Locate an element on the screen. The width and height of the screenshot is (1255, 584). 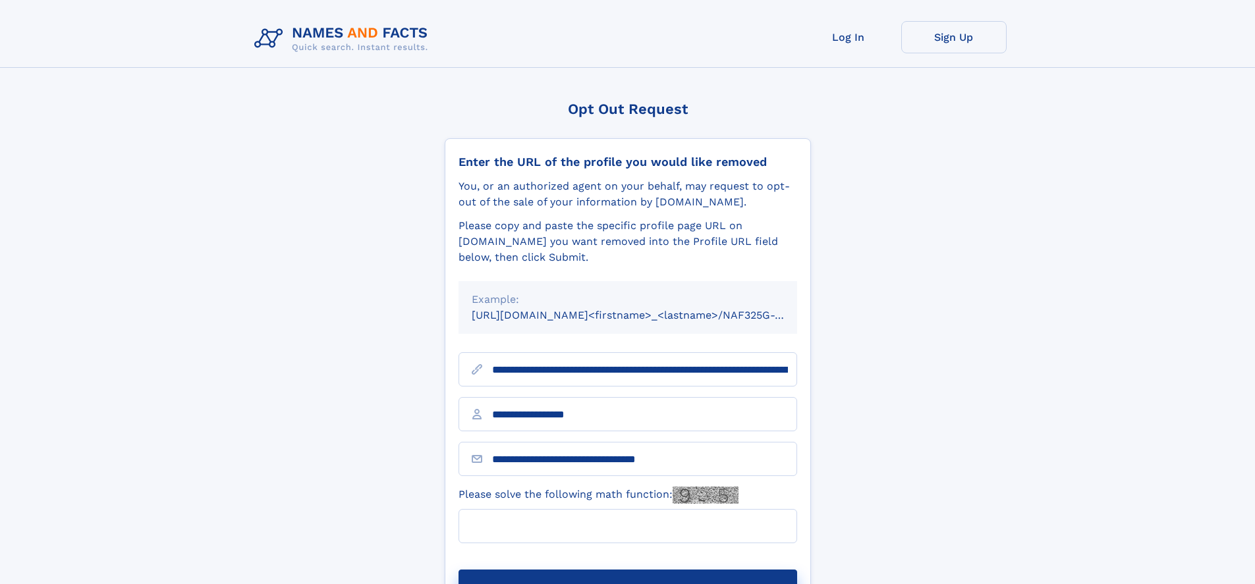
div: Enter the URL of the profile you would like removed is located at coordinates (628, 162).